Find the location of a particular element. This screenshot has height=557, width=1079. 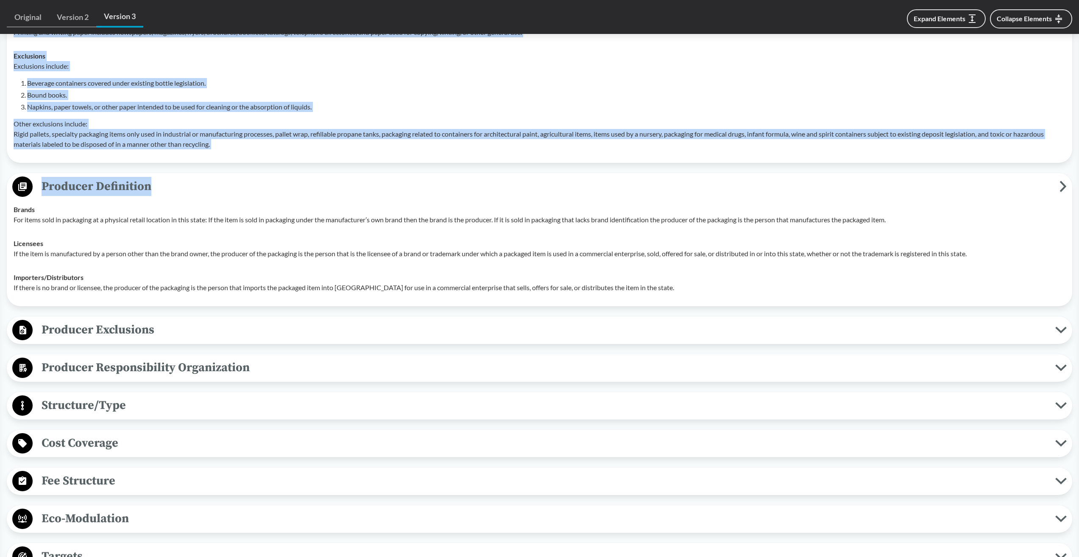

a: Original is located at coordinates (28, 17).